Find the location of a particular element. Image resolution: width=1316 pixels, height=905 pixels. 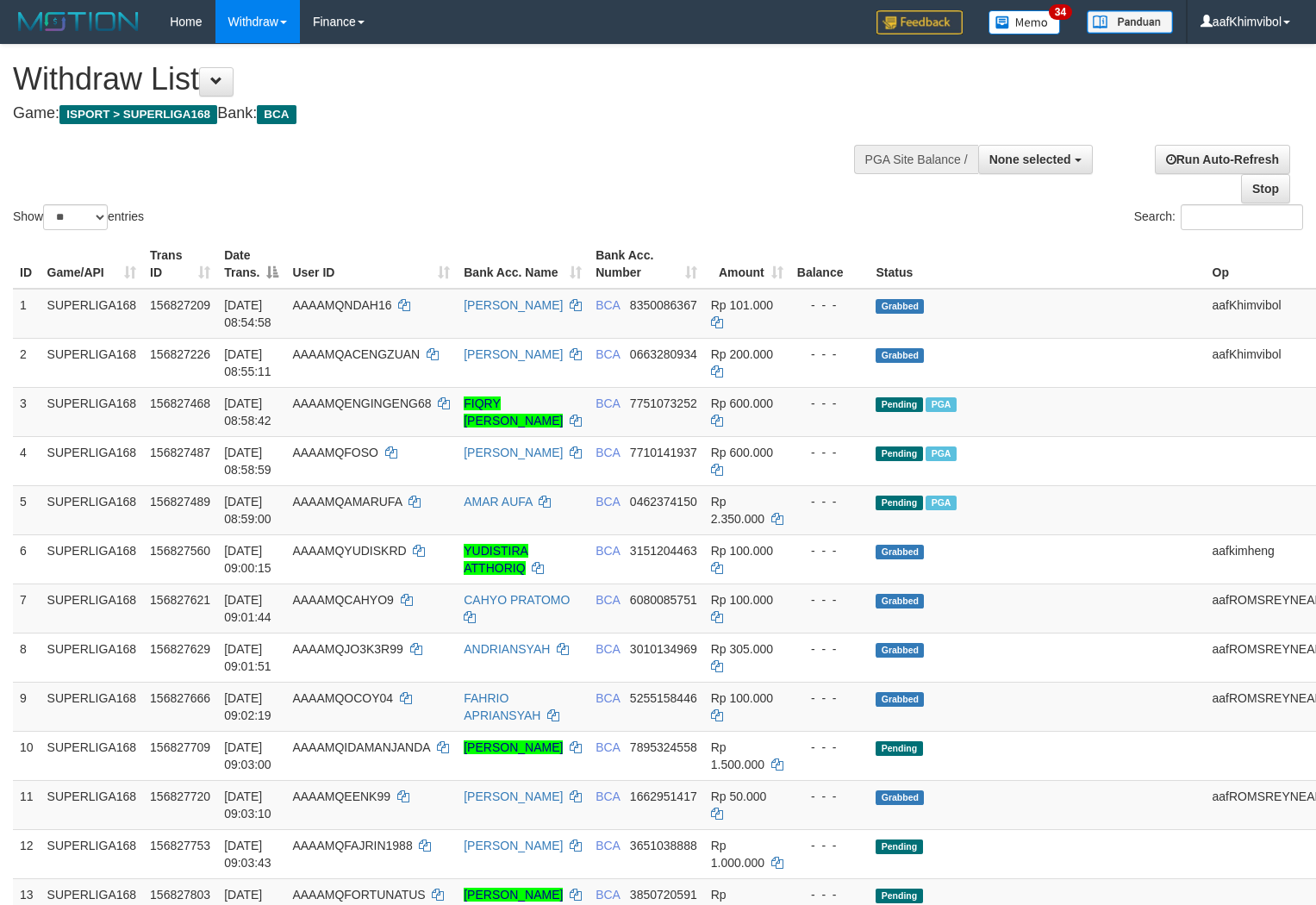

th: Date Trans.: activate to sort column descending is located at coordinates (251, 264).